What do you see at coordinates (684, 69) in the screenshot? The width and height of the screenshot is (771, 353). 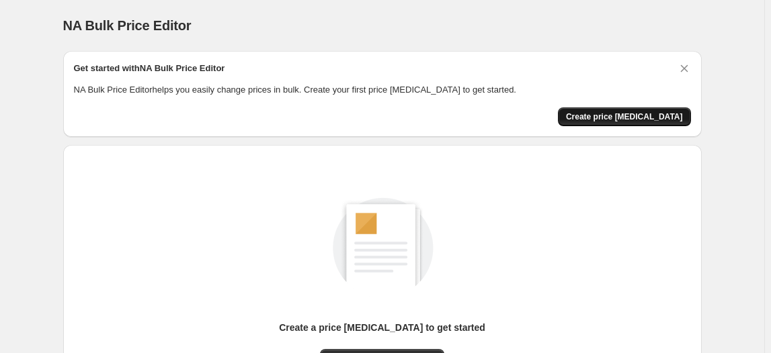 I see `button: Dismiss card` at bounding box center [684, 69].